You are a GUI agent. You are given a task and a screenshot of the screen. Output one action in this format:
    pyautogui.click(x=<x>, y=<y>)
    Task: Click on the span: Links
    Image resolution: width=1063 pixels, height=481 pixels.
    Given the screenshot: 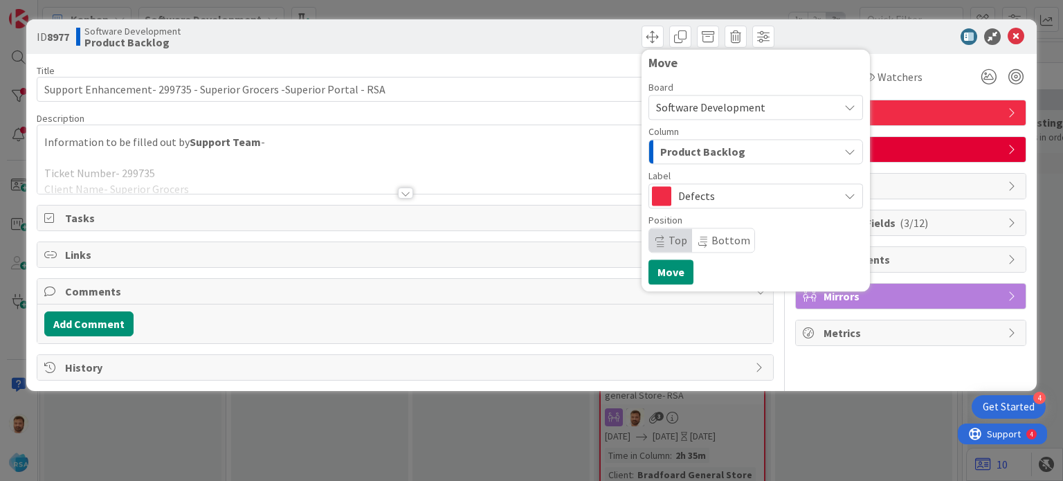 What is the action you would take?
    pyautogui.click(x=406, y=255)
    